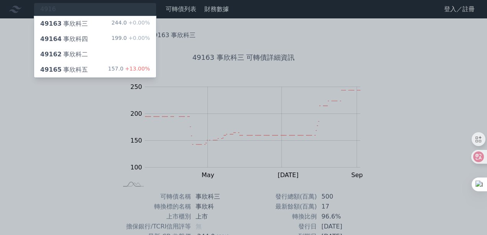 The height and width of the screenshot is (235, 487). I want to click on div: 157.0, so click(129, 70).